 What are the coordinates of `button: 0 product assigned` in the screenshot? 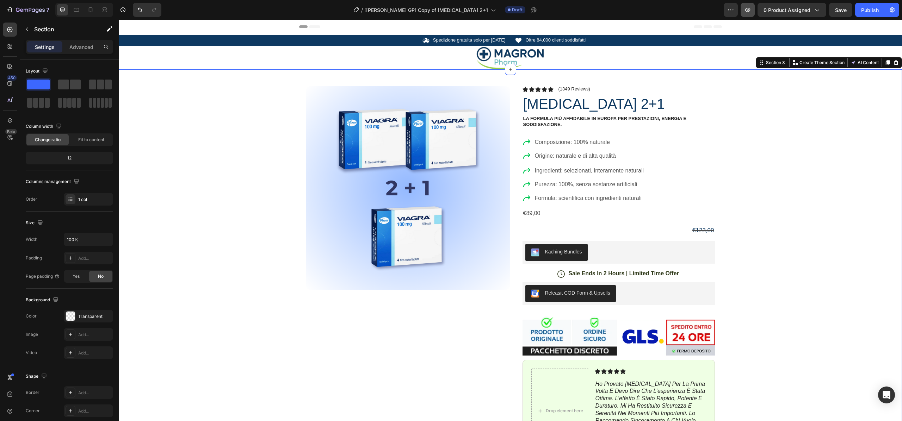 It's located at (792, 10).